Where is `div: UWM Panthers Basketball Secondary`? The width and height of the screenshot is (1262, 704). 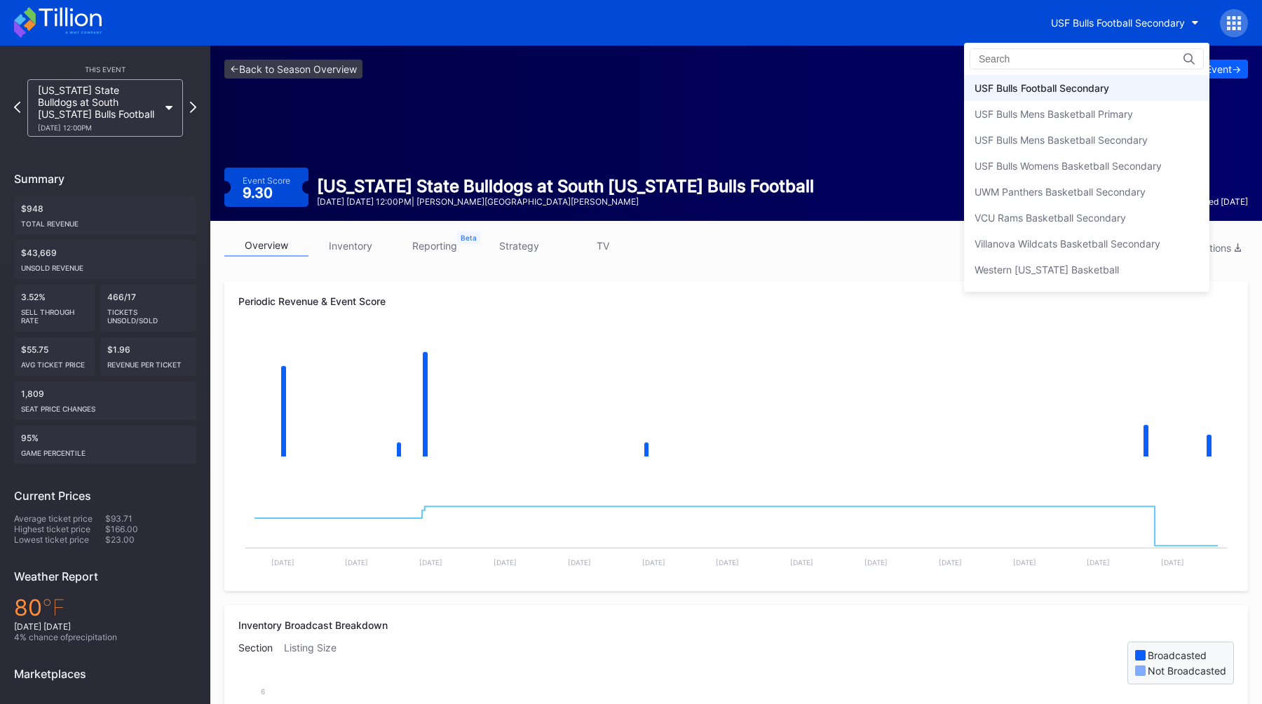
div: UWM Panthers Basketball Secondary is located at coordinates (1060, 191).